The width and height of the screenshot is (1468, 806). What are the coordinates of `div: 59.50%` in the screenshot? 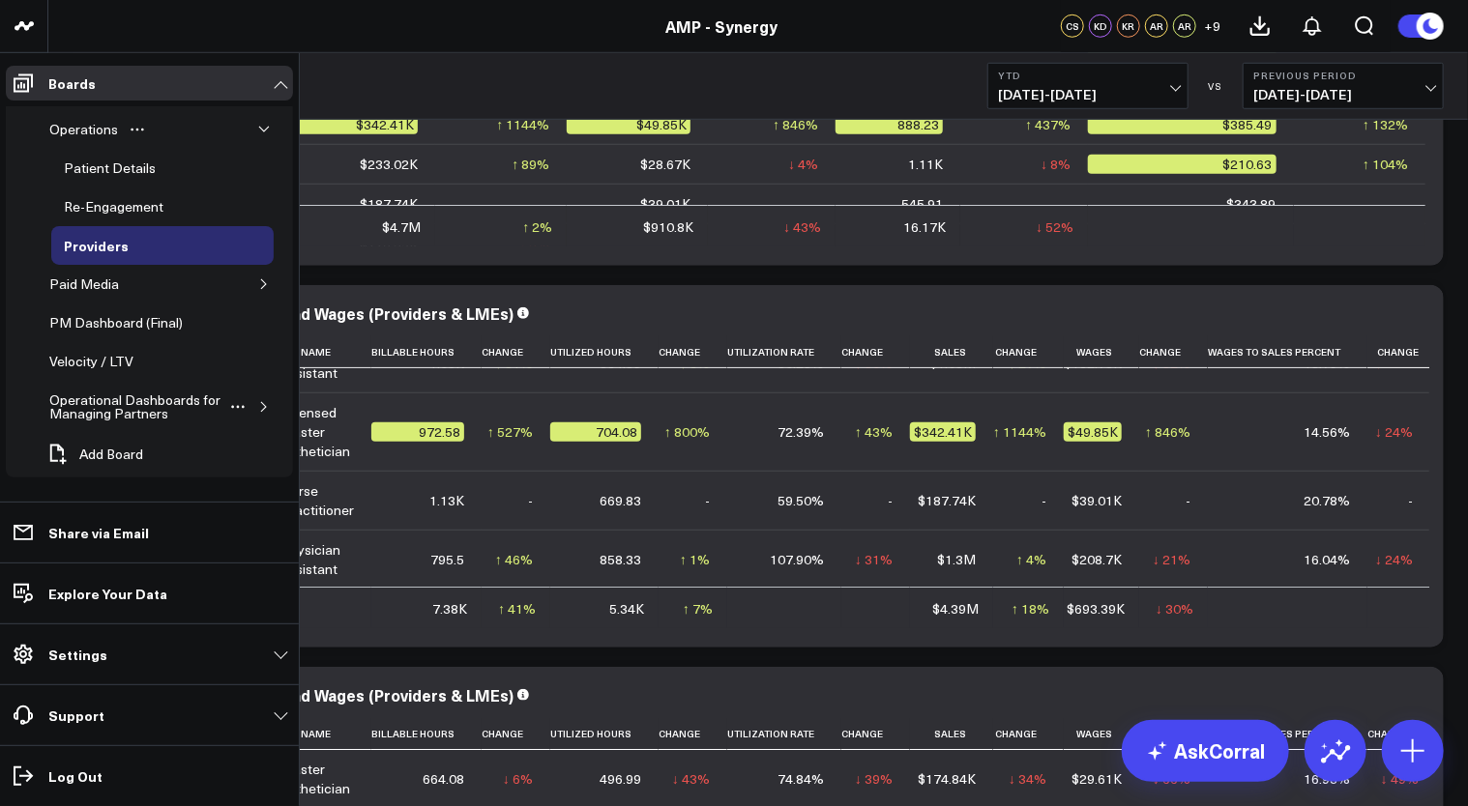 It's located at (801, 501).